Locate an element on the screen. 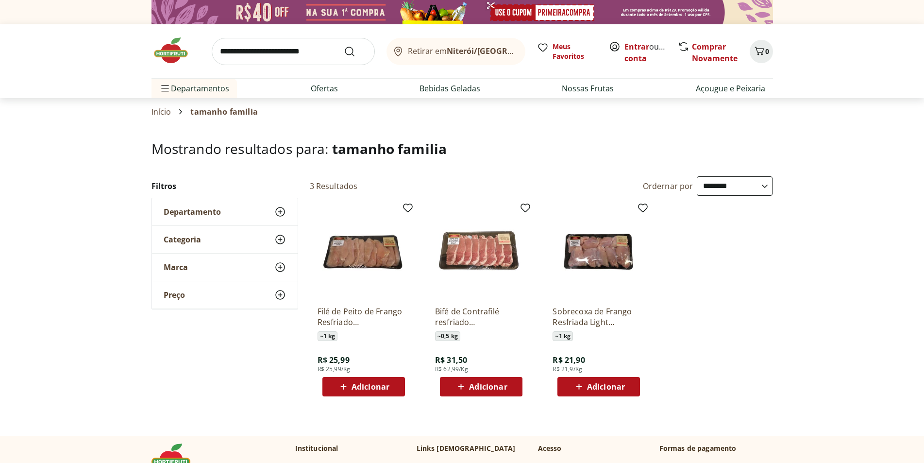 This screenshot has width=924, height=463. a: Criar conta is located at coordinates (651, 52).